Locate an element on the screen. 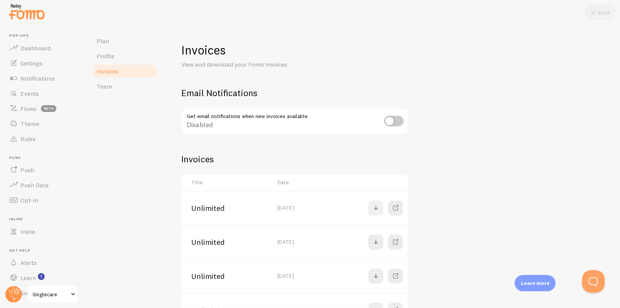 The width and height of the screenshot is (620, 308). span: Push Data is located at coordinates (34, 185).